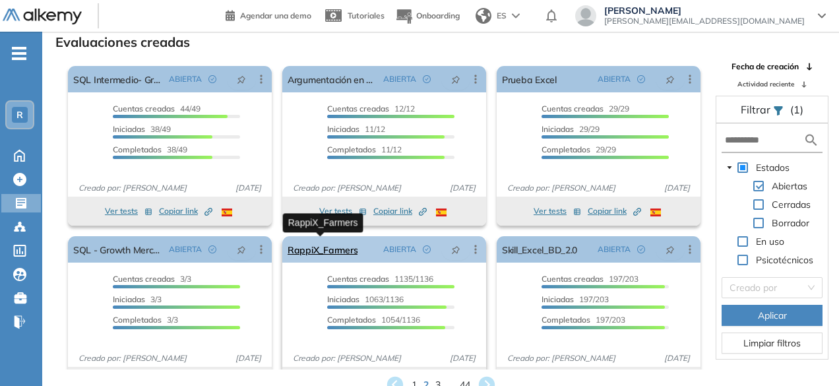 The width and height of the screenshot is (839, 386). I want to click on span: Abiertas, so click(790, 186).